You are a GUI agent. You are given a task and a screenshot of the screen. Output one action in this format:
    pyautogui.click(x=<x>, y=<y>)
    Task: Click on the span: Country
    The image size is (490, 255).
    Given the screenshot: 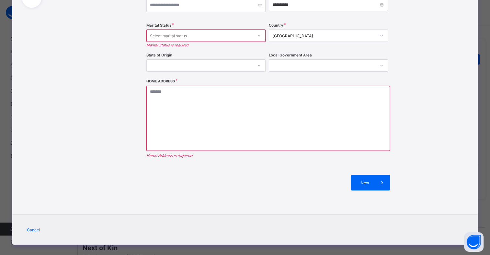 What is the action you would take?
    pyautogui.click(x=276, y=25)
    